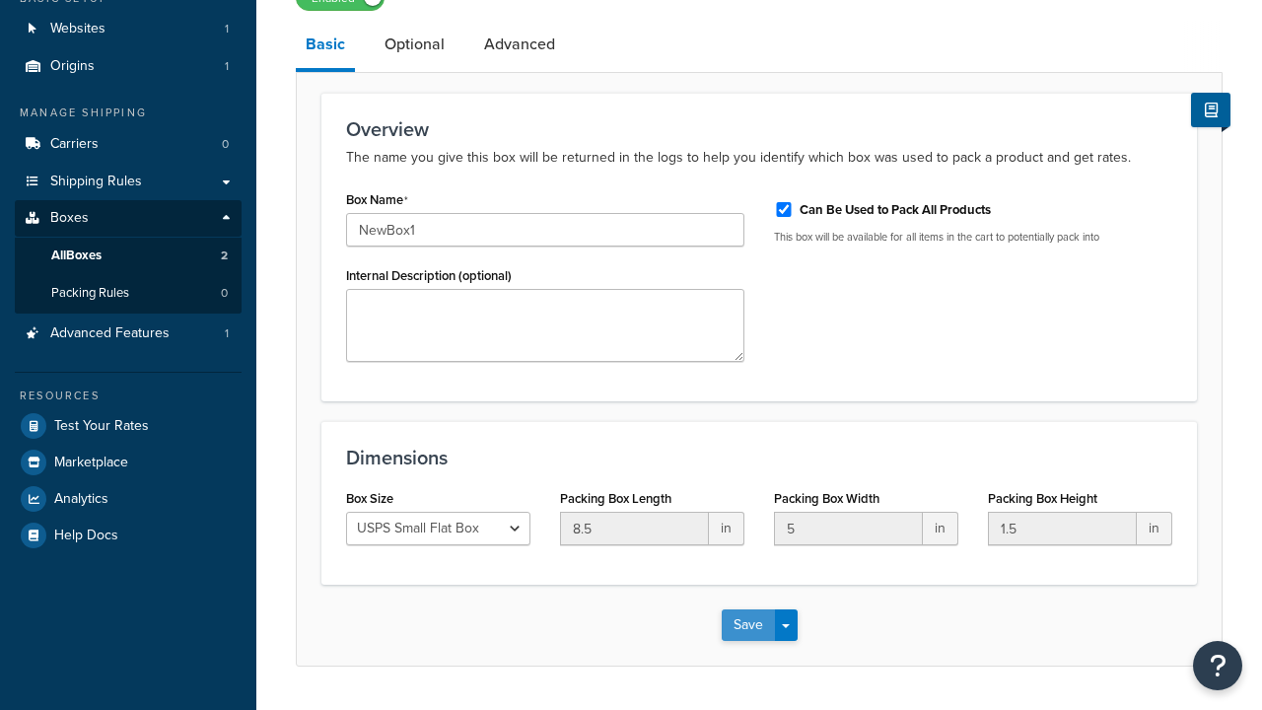 The height and width of the screenshot is (710, 1262). Describe the element at coordinates (128, 181) in the screenshot. I see `a: Shipping Rules` at that location.